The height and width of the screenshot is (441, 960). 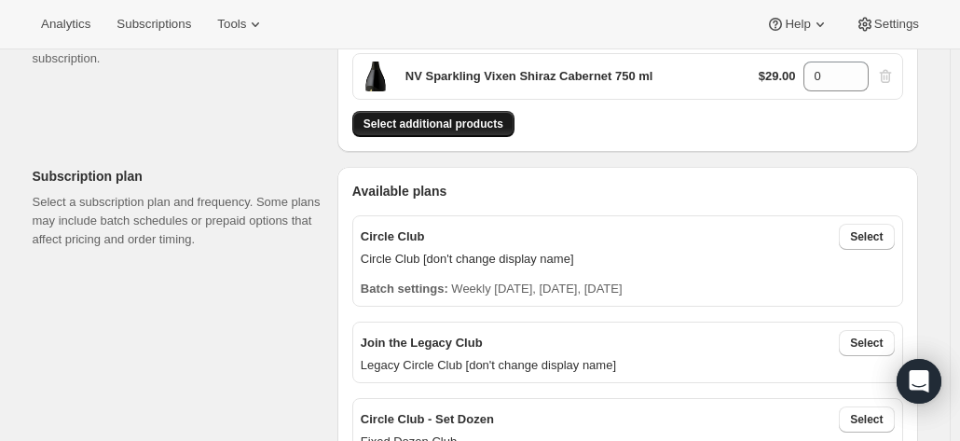 I want to click on p: Circle Club [don't change display name], so click(x=627, y=259).